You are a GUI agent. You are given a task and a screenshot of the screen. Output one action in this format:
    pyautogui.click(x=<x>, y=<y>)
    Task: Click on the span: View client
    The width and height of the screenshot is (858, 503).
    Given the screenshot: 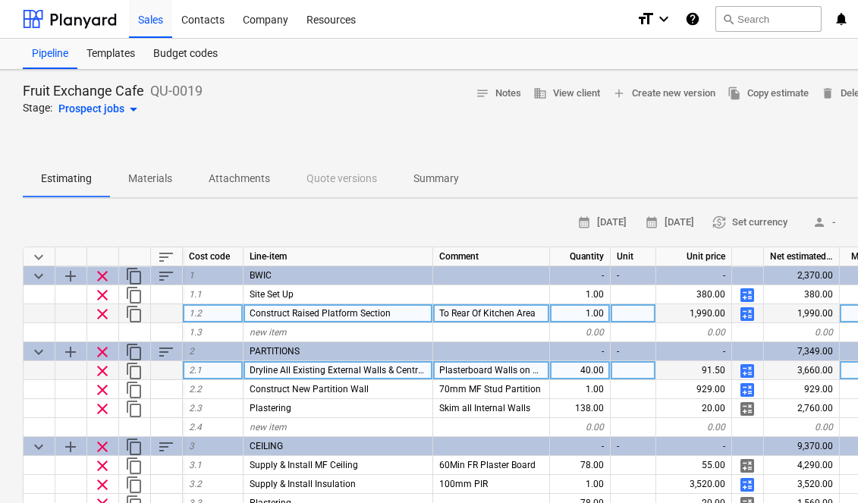 What is the action you would take?
    pyautogui.click(x=567, y=93)
    